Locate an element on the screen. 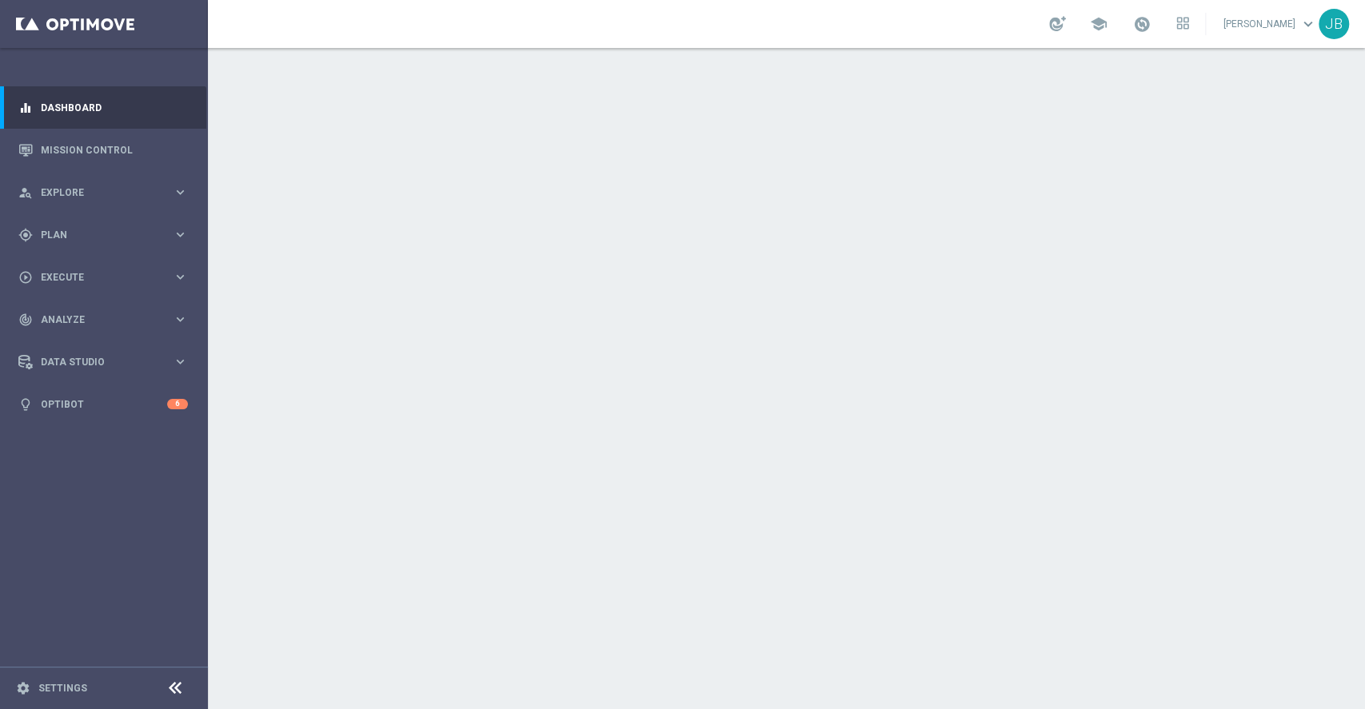  div: Optibot is located at coordinates (103, 404).